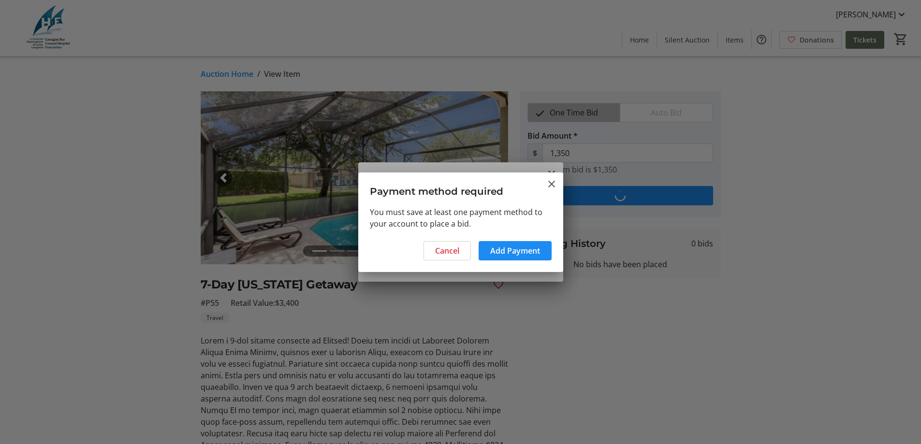  I want to click on span: Cancel, so click(447, 251).